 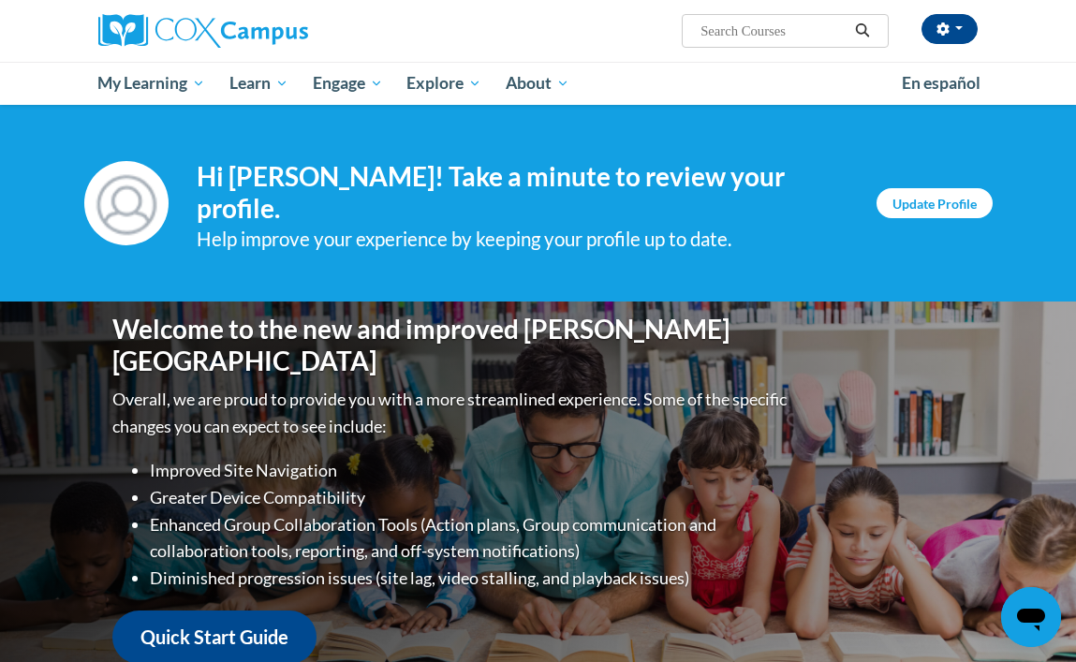 What do you see at coordinates (347, 83) in the screenshot?
I see `span: Engage` at bounding box center [347, 83].